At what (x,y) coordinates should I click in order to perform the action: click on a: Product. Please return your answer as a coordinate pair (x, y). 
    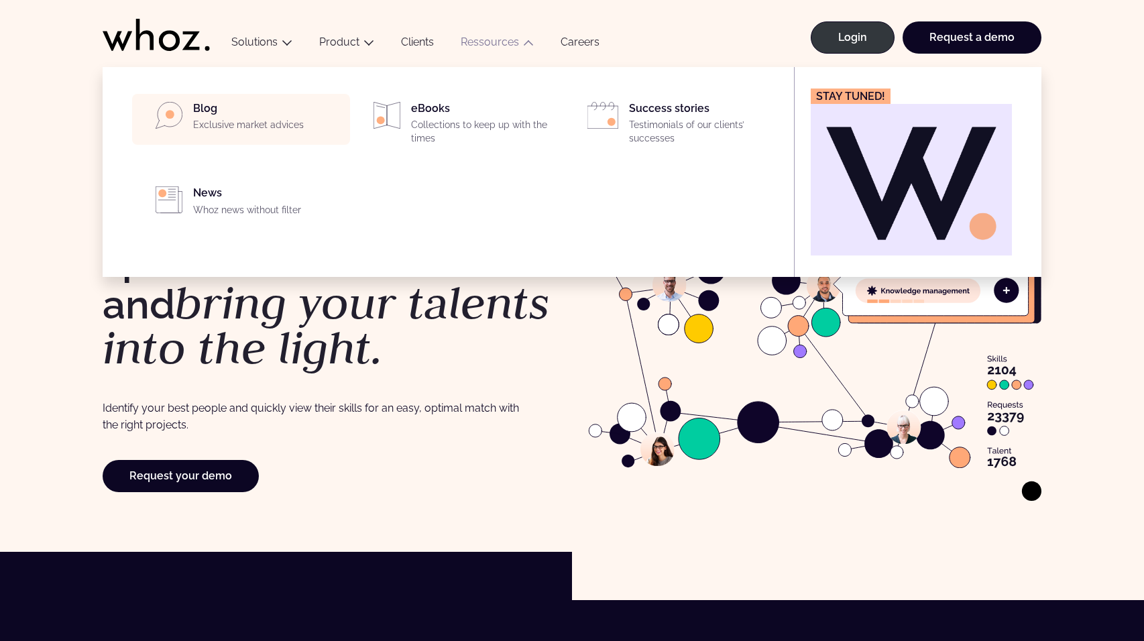
    Looking at the image, I should click on (339, 42).